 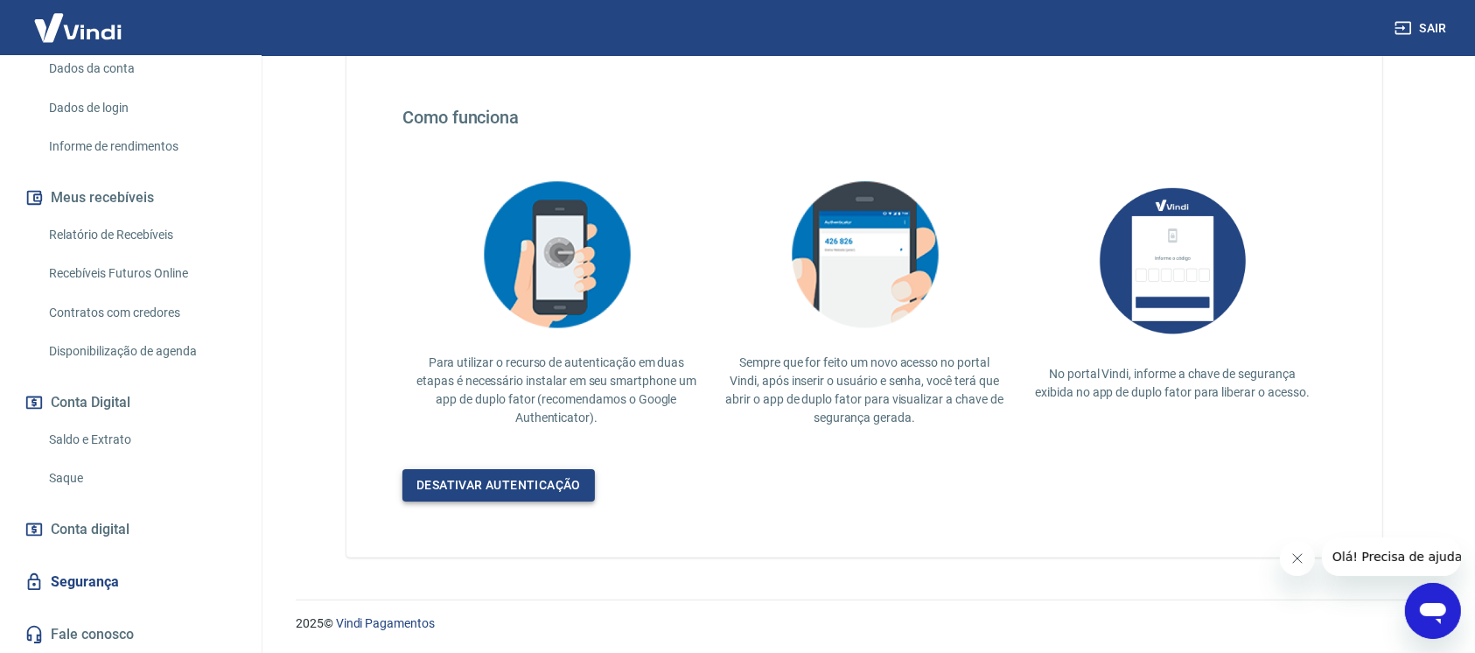 I want to click on a: Disponibilização de agenda, so click(x=141, y=351).